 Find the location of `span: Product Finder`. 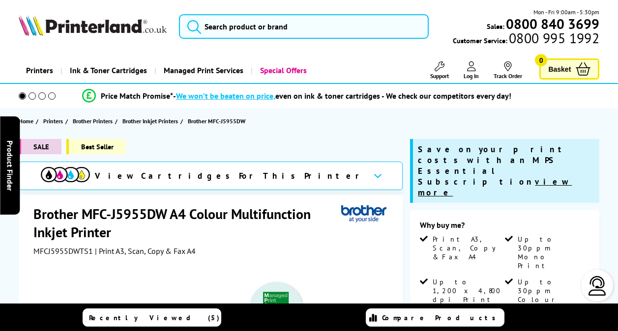

span: Product Finder is located at coordinates (10, 166).